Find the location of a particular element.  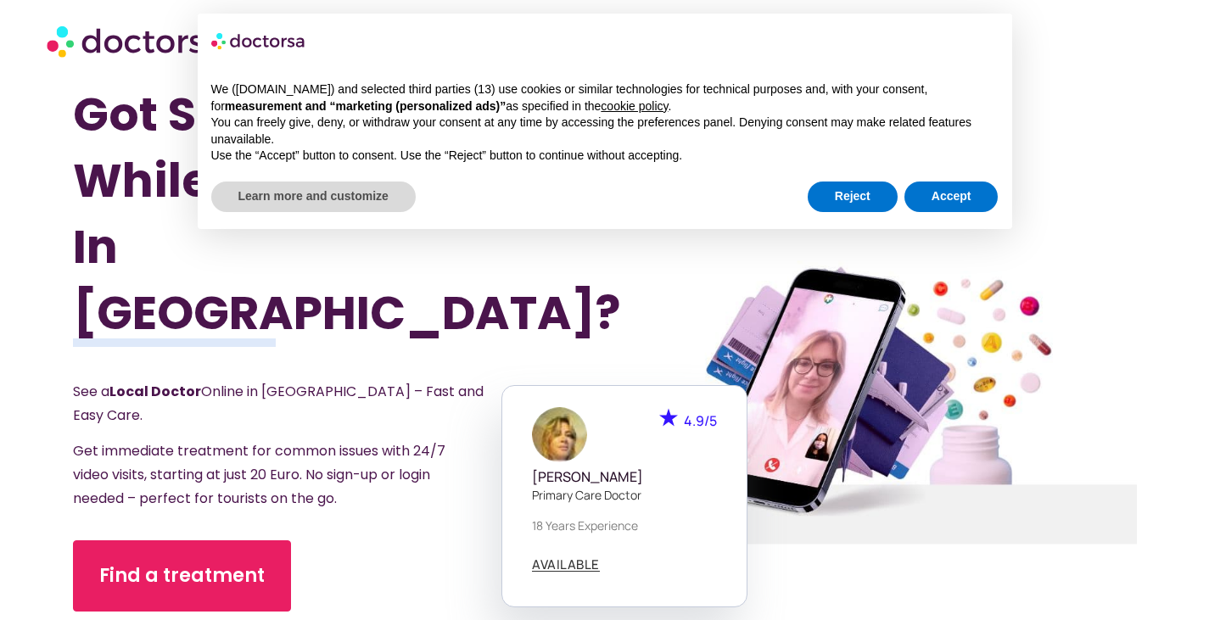

strong: measurement and “marketing (personalized ads)” is located at coordinates (365, 106).